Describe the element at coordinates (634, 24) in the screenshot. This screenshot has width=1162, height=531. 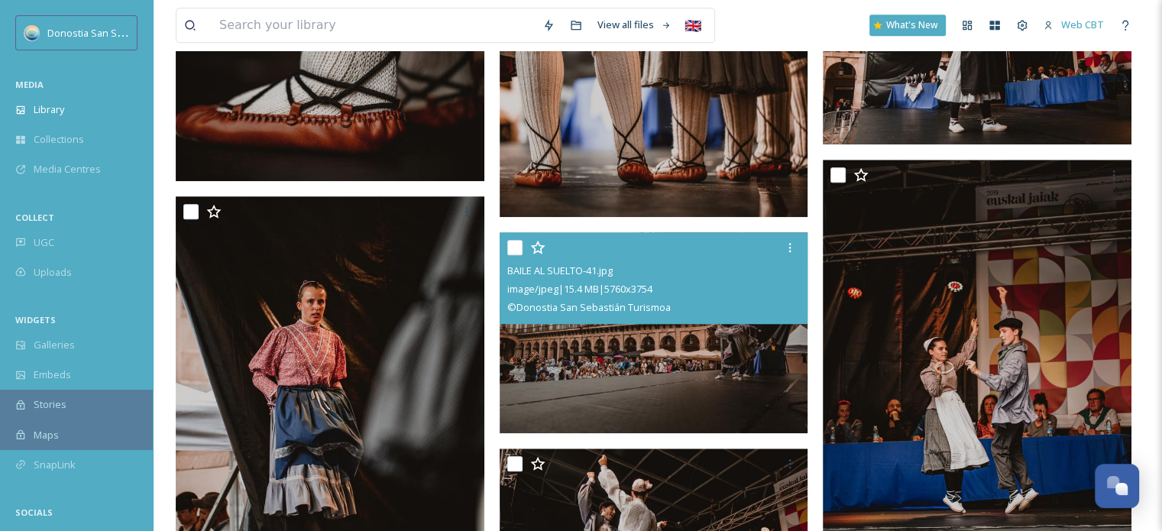
I see `div: View all files` at that location.